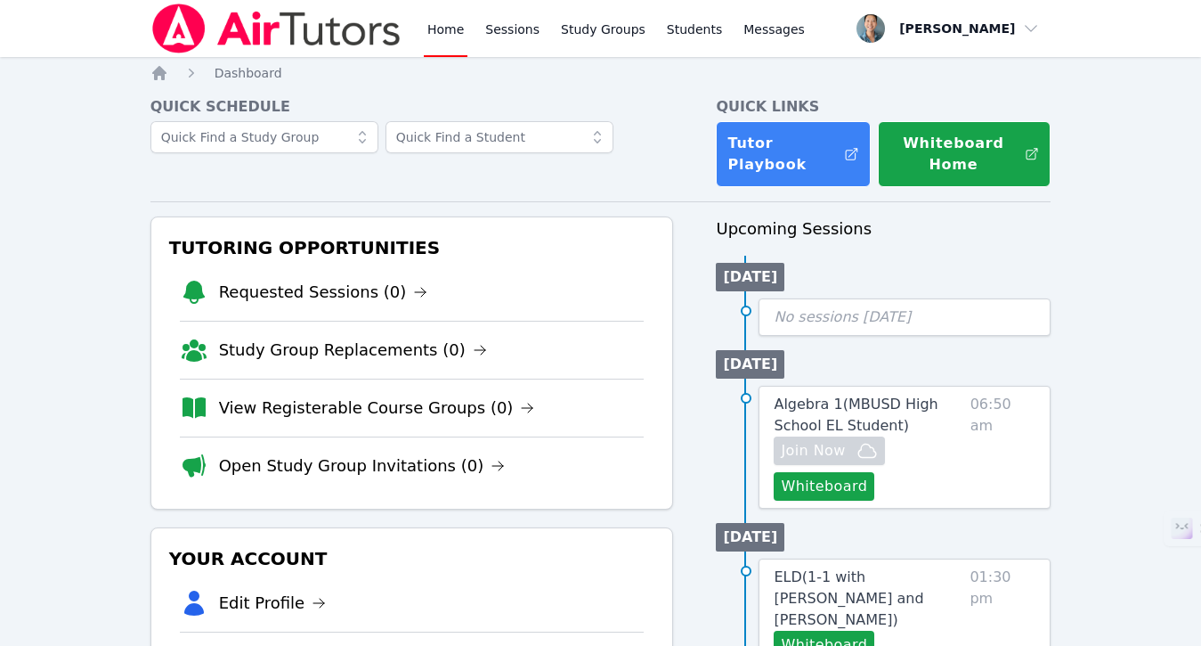 The image size is (1201, 646). I want to click on img: Air Tutors, so click(276, 28).